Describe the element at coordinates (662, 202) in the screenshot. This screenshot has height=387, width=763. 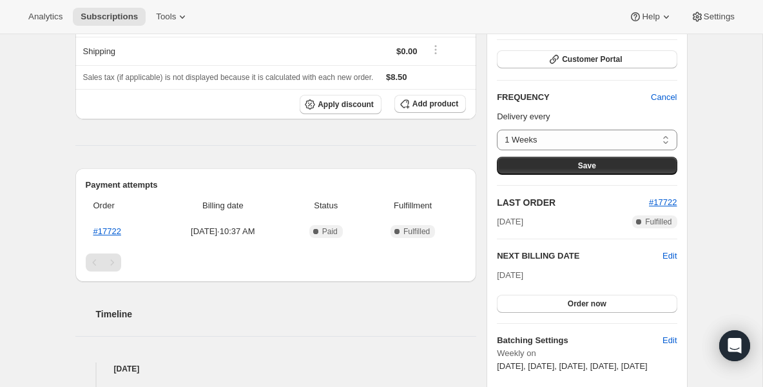
I see `button: #17722` at that location.